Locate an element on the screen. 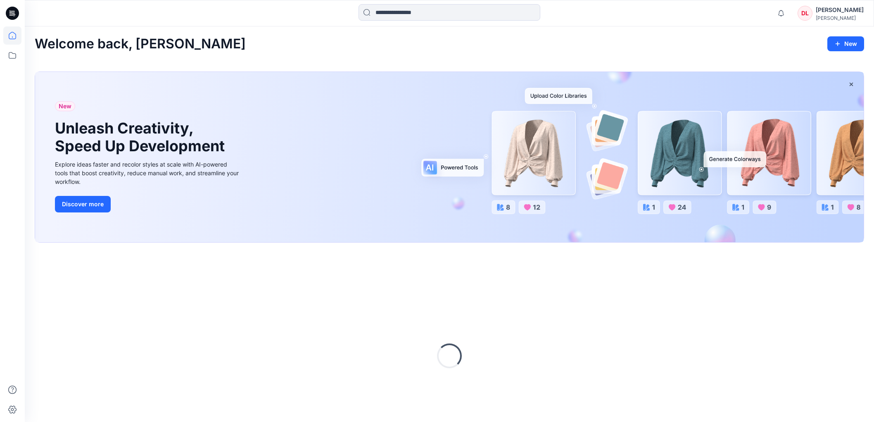  span: New is located at coordinates (65, 106).